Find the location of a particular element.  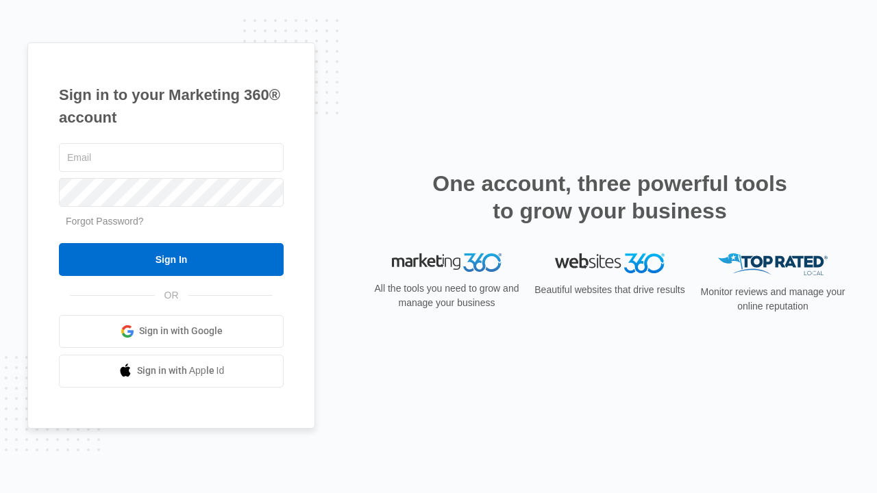

span: Sign in with Apple Id is located at coordinates (181, 371).